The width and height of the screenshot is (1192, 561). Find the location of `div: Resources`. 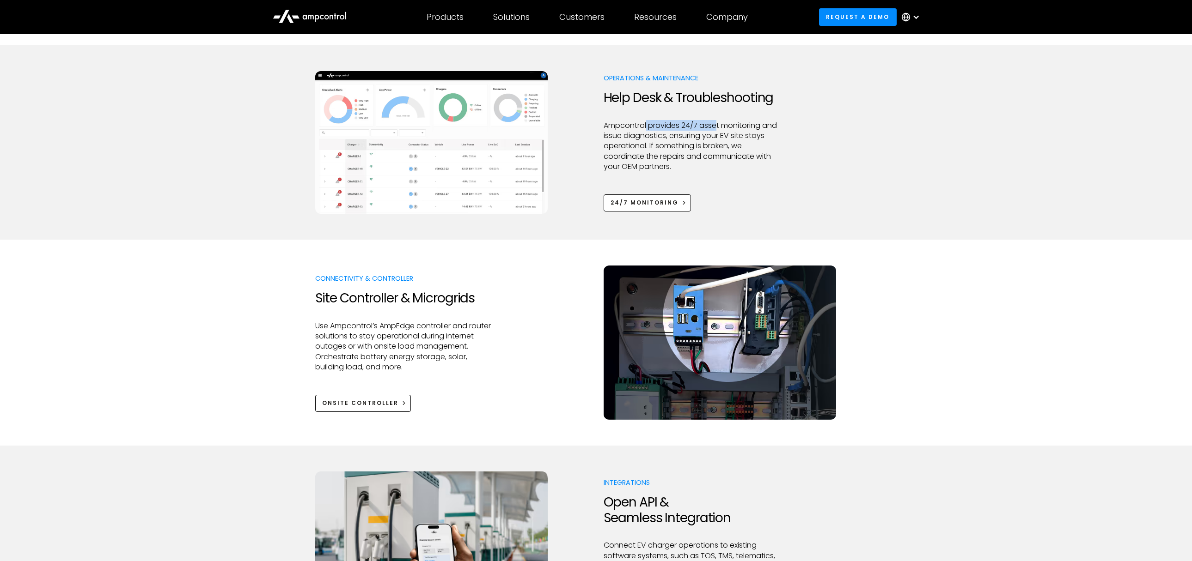

div: Resources is located at coordinates (655, 17).